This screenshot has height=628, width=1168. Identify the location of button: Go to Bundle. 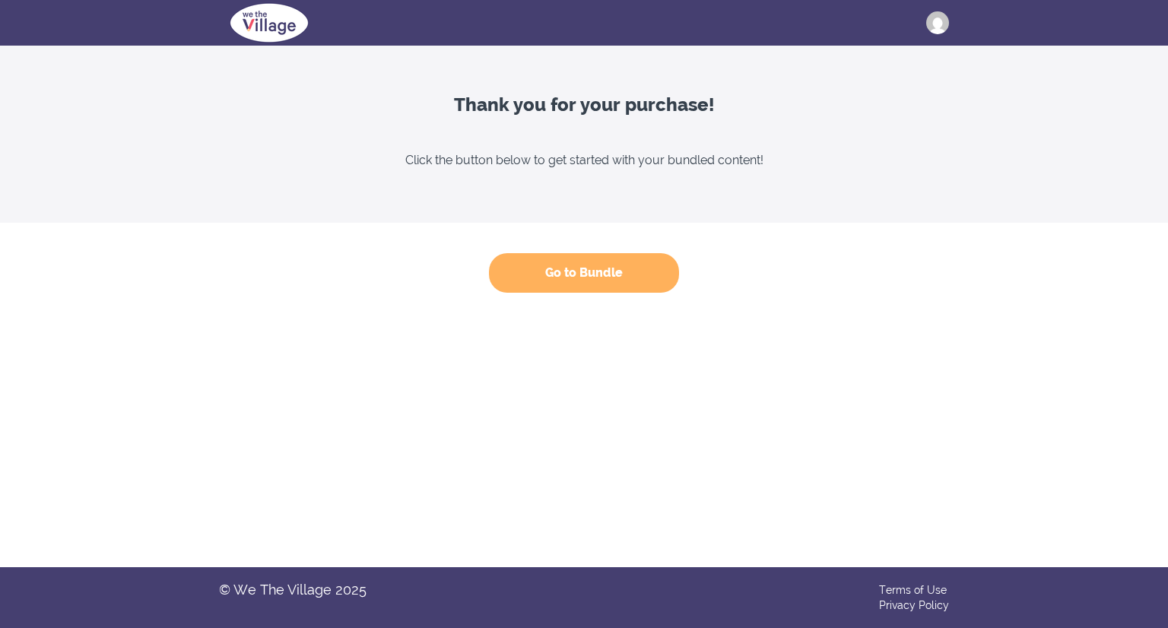
(584, 273).